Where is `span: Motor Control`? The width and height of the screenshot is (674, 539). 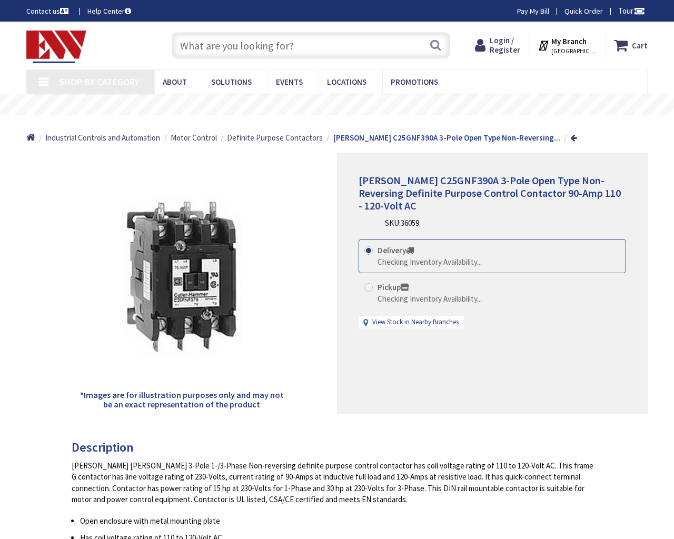
span: Motor Control is located at coordinates (194, 137).